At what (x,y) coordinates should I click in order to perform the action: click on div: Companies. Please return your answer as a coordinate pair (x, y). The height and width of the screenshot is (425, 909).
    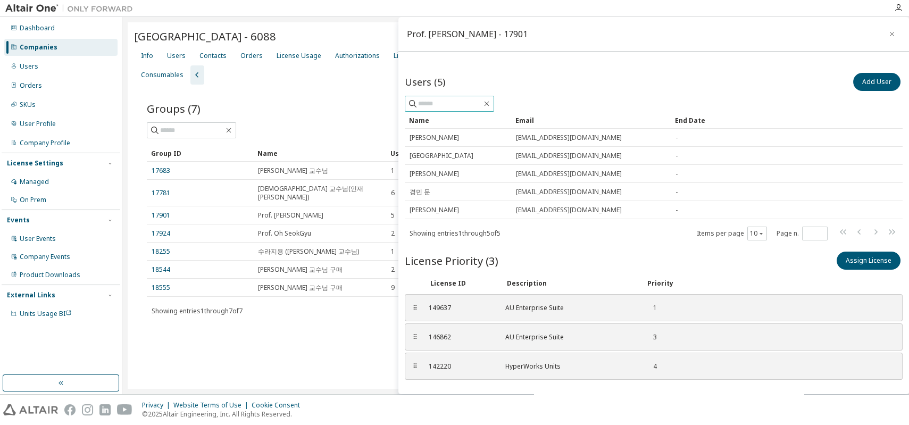
    Looking at the image, I should click on (38, 47).